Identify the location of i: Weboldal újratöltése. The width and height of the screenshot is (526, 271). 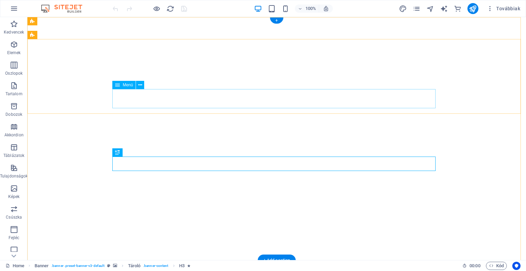
(170, 9).